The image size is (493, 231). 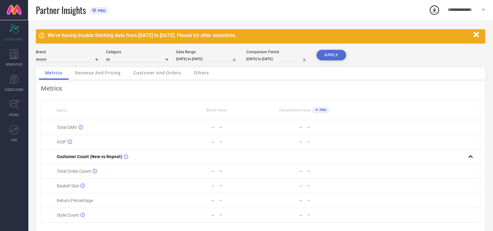 What do you see at coordinates (98, 73) in the screenshot?
I see `span: Revenue And Pricing` at bounding box center [98, 73].